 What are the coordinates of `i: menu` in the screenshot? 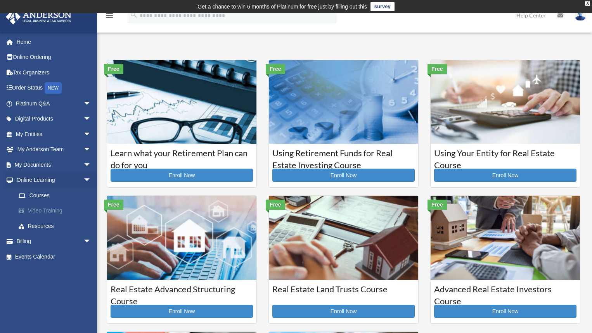 It's located at (109, 16).